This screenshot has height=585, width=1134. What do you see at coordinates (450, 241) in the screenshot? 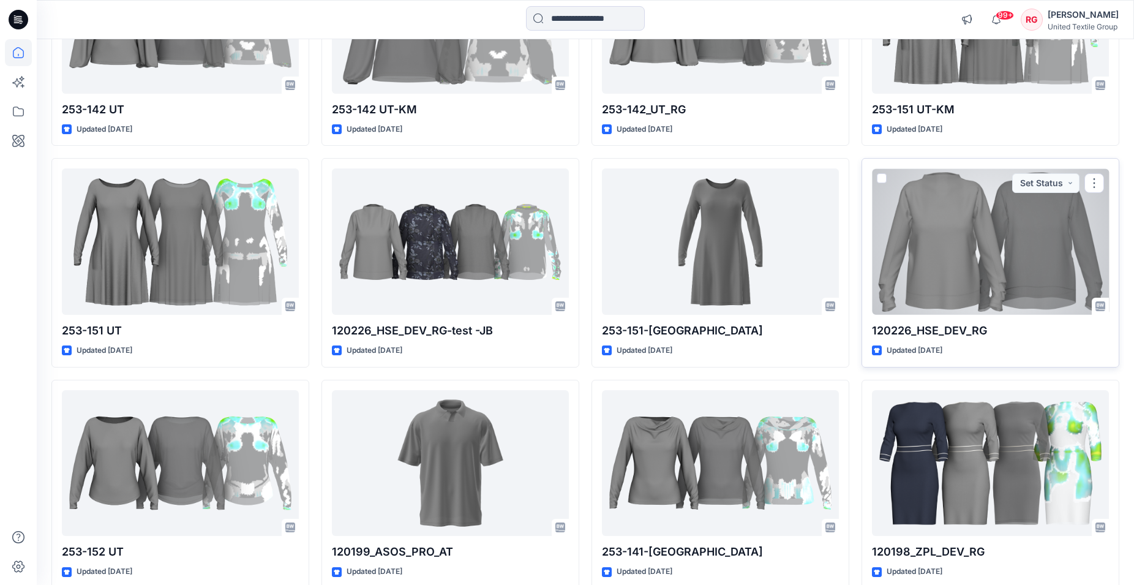
I see `a: 120226_HSE_DEV_RG-test -JB` at bounding box center [450, 241].